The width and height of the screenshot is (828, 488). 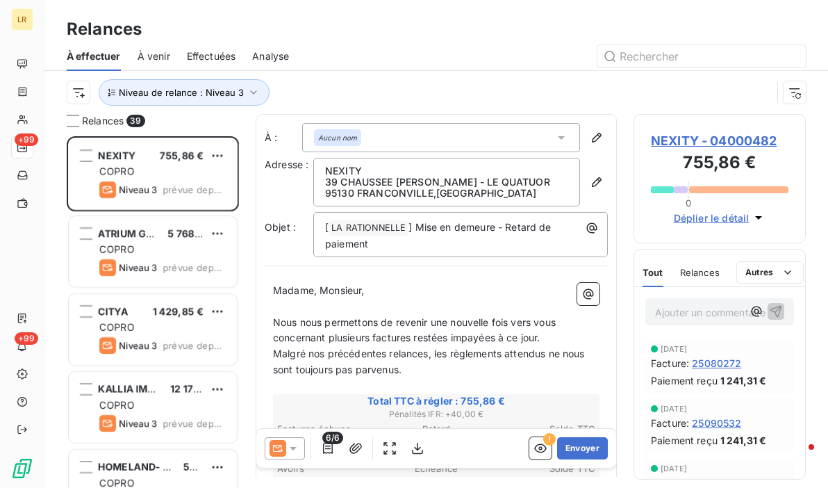 I want to click on span: Niveau de relance : Niveau 3, so click(x=181, y=92).